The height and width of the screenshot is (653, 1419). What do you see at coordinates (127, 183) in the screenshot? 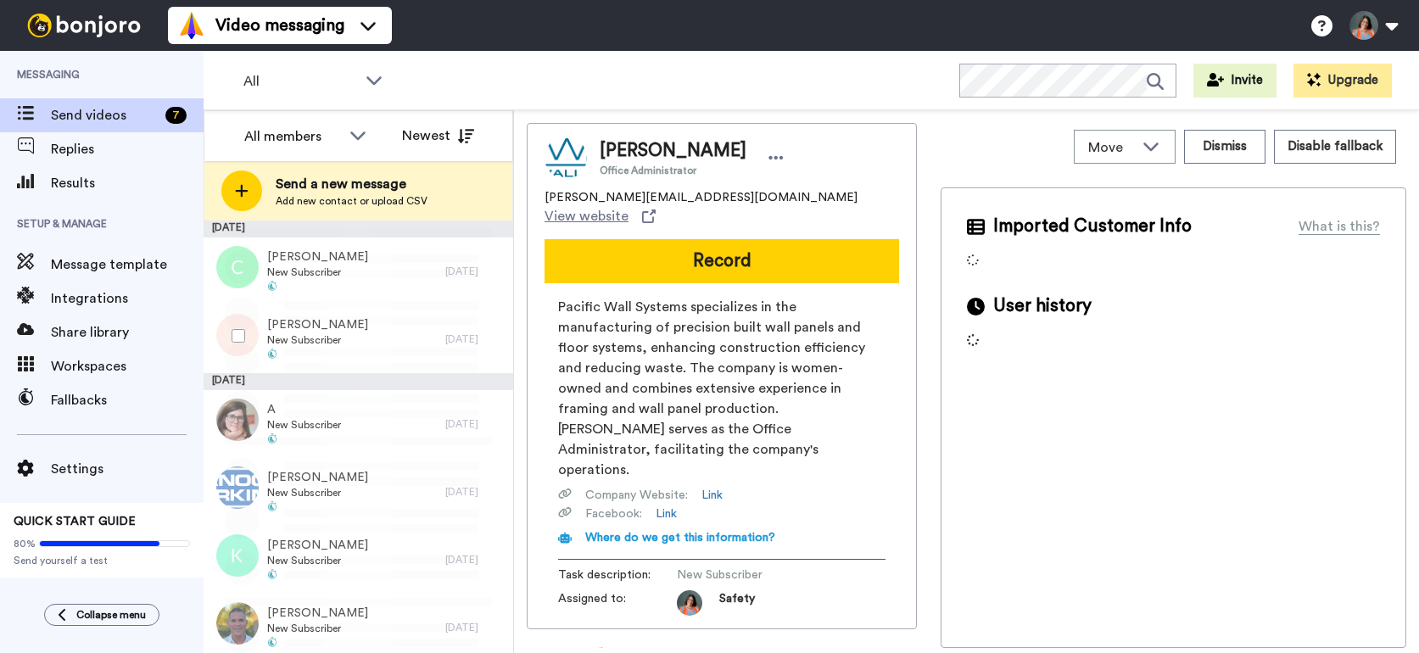
I see `span: Results` at bounding box center [127, 183].